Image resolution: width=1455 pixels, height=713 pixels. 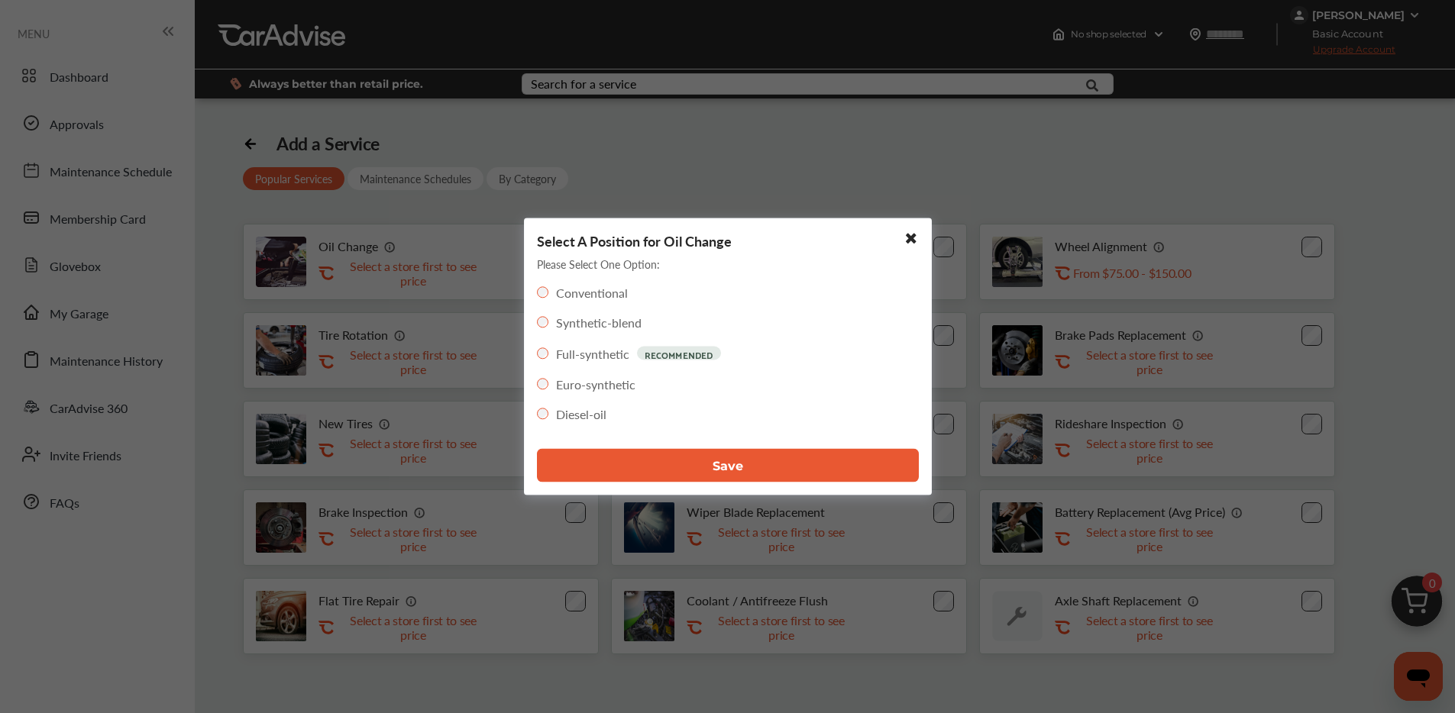 I want to click on label: Euro-synthetic, so click(x=596, y=384).